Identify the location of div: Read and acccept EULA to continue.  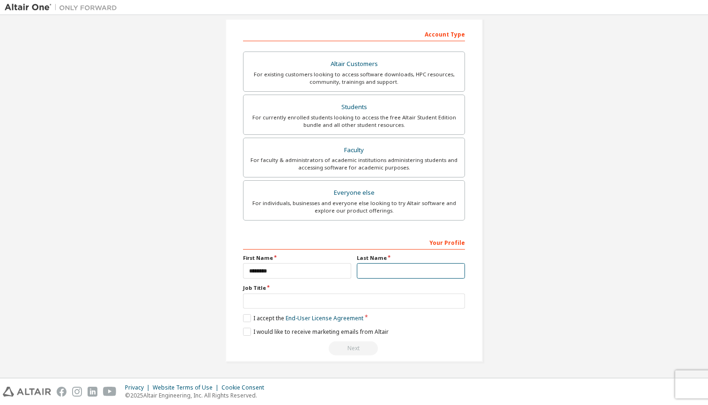
(354, 348).